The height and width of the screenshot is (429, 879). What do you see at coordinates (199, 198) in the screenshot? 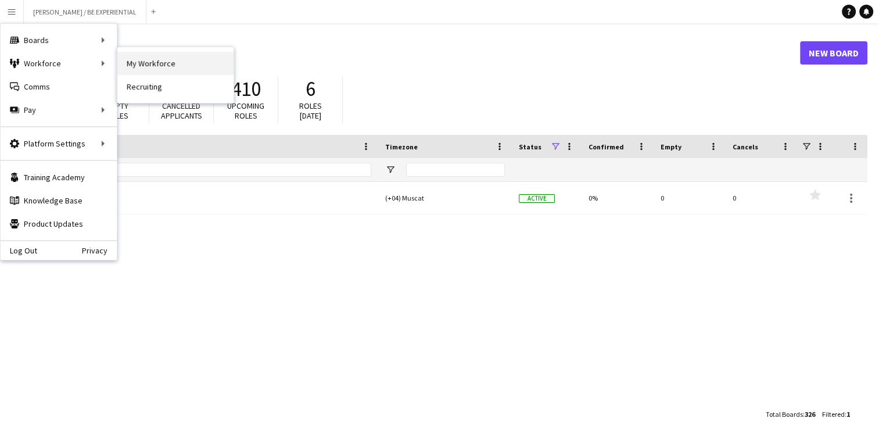
I see `a: PEREGRINE & CO` at bounding box center [199, 198].